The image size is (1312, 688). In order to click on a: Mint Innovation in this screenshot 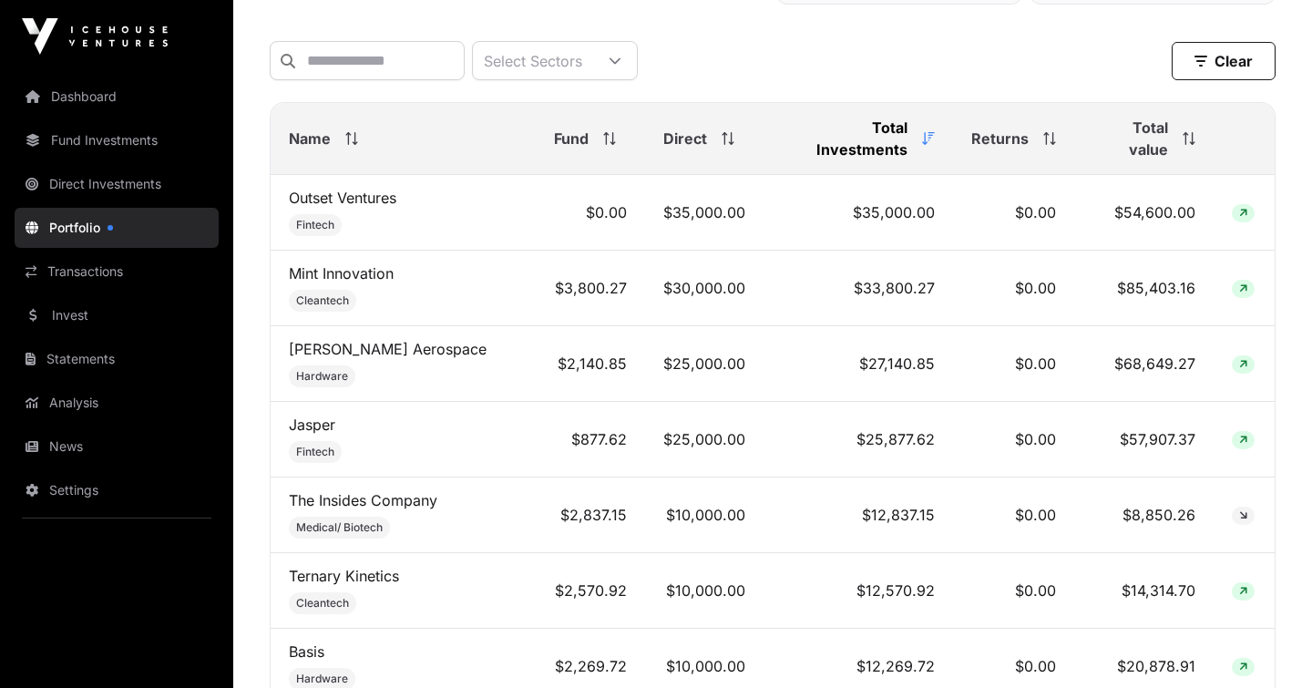, I will do `click(341, 273)`.